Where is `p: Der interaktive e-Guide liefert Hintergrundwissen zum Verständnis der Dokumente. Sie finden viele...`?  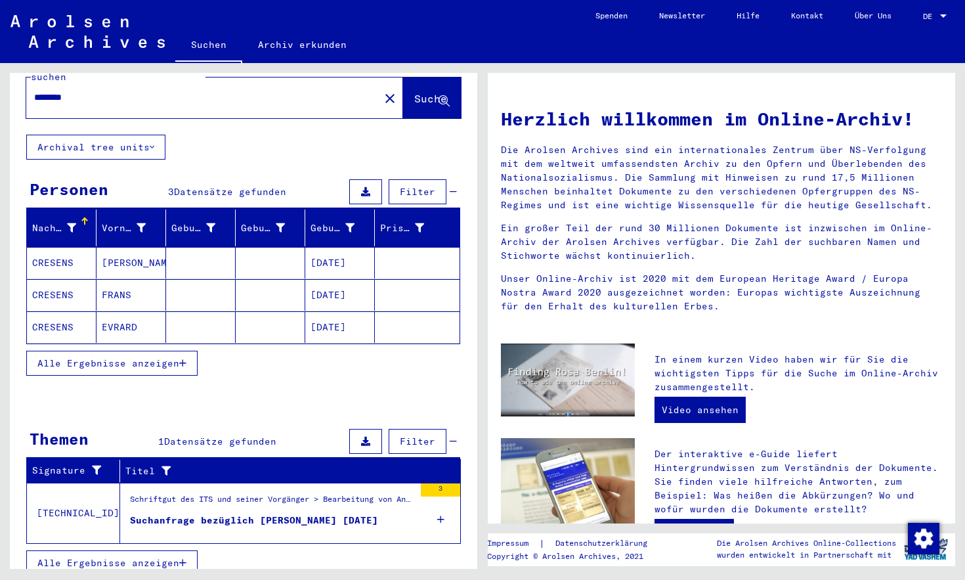 p: Der interaktive e-Guide liefert Hintergrundwissen zum Verständnis der Dokumente. Sie finden viele... is located at coordinates (798, 481).